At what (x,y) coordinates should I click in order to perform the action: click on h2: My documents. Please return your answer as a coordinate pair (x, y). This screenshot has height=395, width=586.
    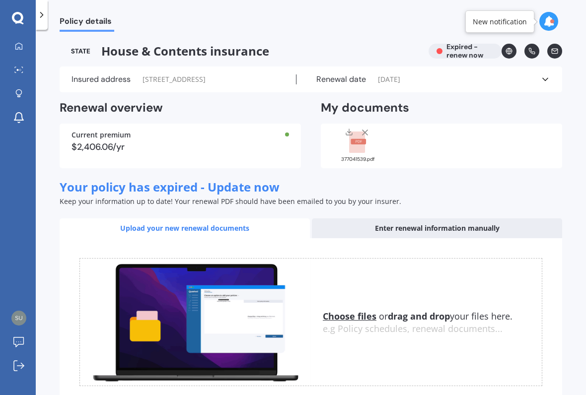
    Looking at the image, I should click on (365, 108).